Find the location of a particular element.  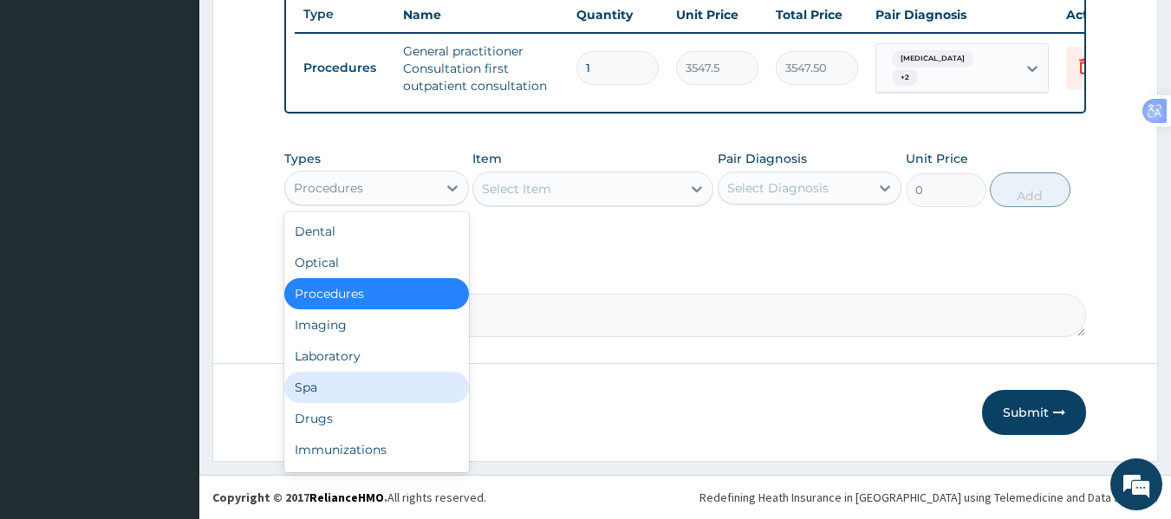

a: RelianceHMO is located at coordinates (347, 498).